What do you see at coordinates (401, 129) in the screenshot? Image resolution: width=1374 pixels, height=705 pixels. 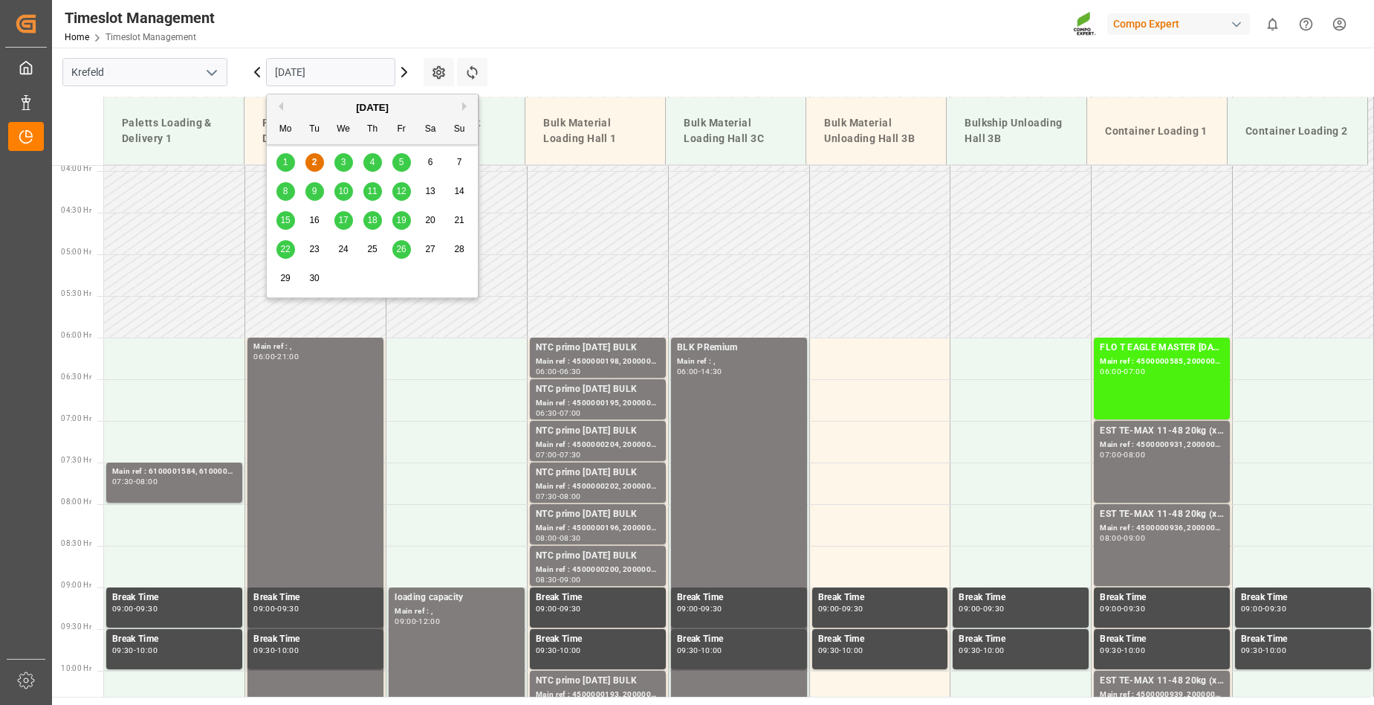 I see `div: Fr` at bounding box center [401, 129].